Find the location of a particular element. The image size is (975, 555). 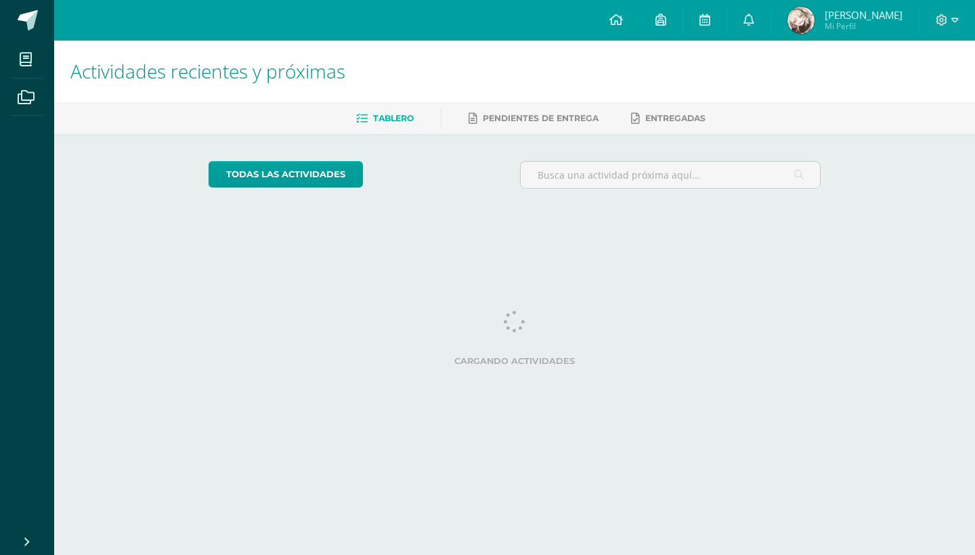

input: Busca una actividad próxima aquí... is located at coordinates (670, 175).